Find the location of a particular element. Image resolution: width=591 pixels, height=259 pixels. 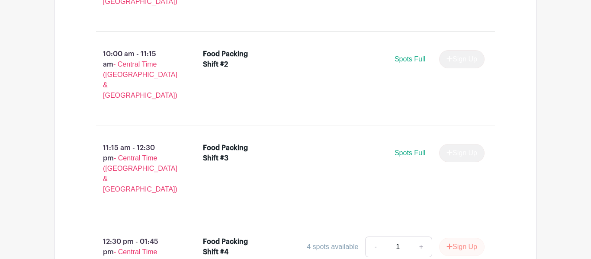

p: 10:00 am - 11:15 am is located at coordinates (135, 75).